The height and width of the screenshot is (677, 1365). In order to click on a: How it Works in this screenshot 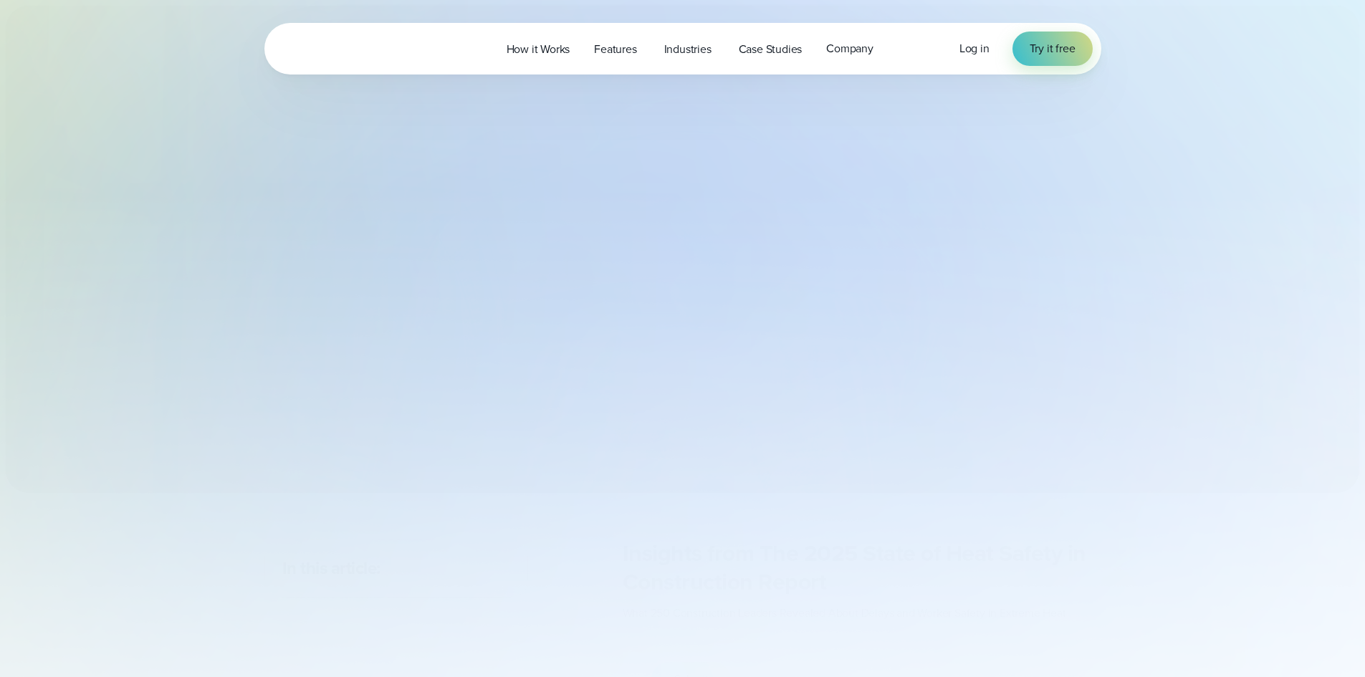, I will do `click(538, 49)`.